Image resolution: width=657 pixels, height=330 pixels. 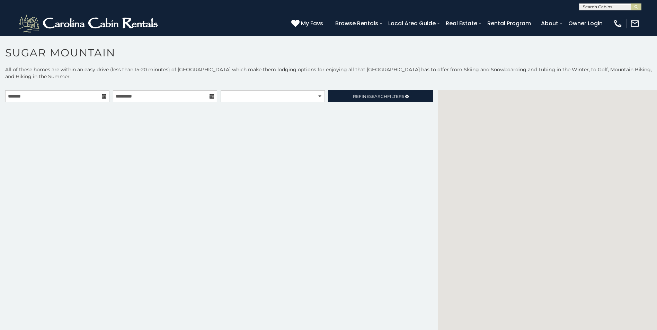 What do you see at coordinates (380, 96) in the screenshot?
I see `a: RefineSearchFilters` at bounding box center [380, 96].